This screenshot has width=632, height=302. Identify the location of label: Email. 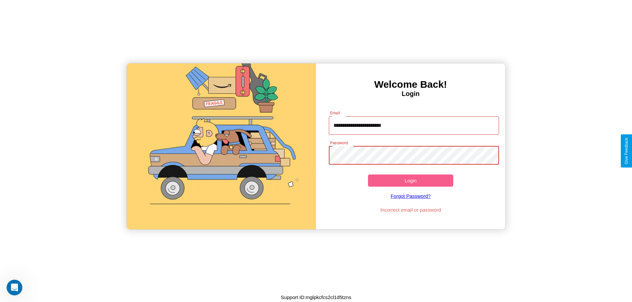
(335, 113).